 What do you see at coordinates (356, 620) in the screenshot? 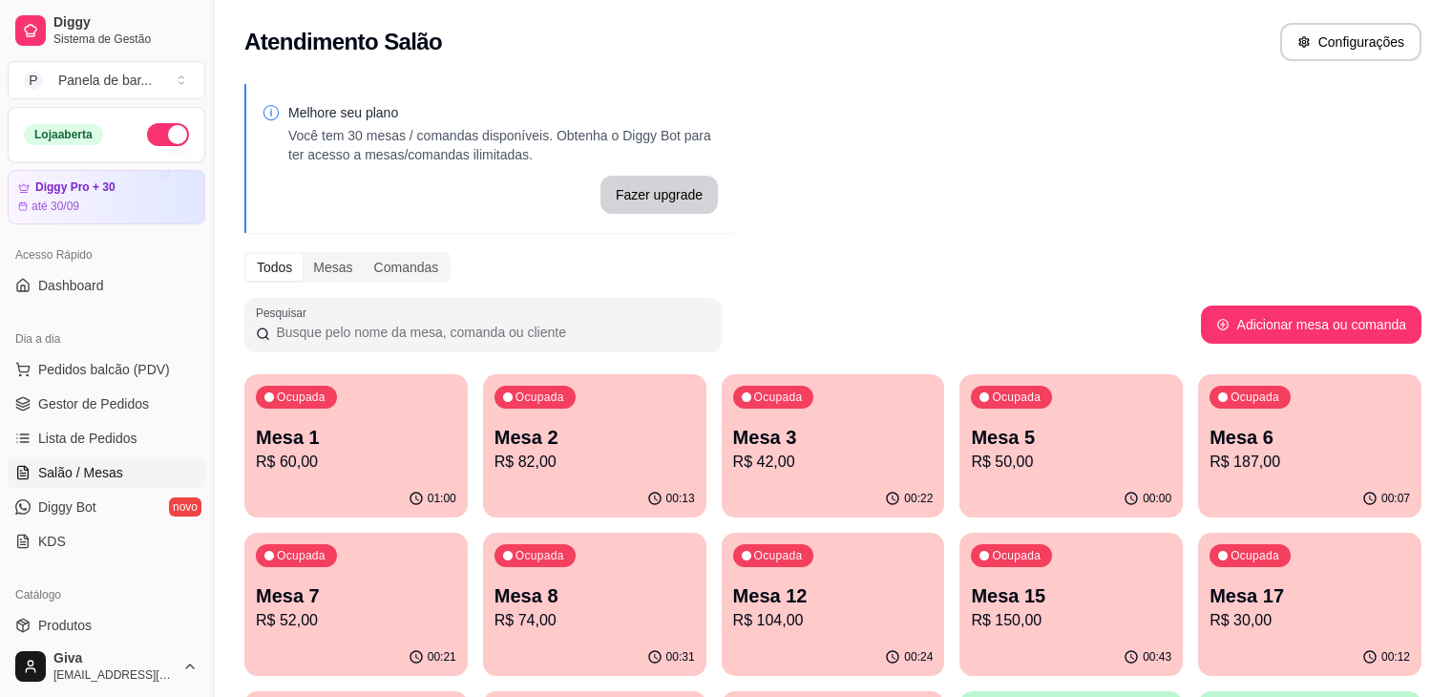
I see `p: R$ 52,00` at bounding box center [356, 620].